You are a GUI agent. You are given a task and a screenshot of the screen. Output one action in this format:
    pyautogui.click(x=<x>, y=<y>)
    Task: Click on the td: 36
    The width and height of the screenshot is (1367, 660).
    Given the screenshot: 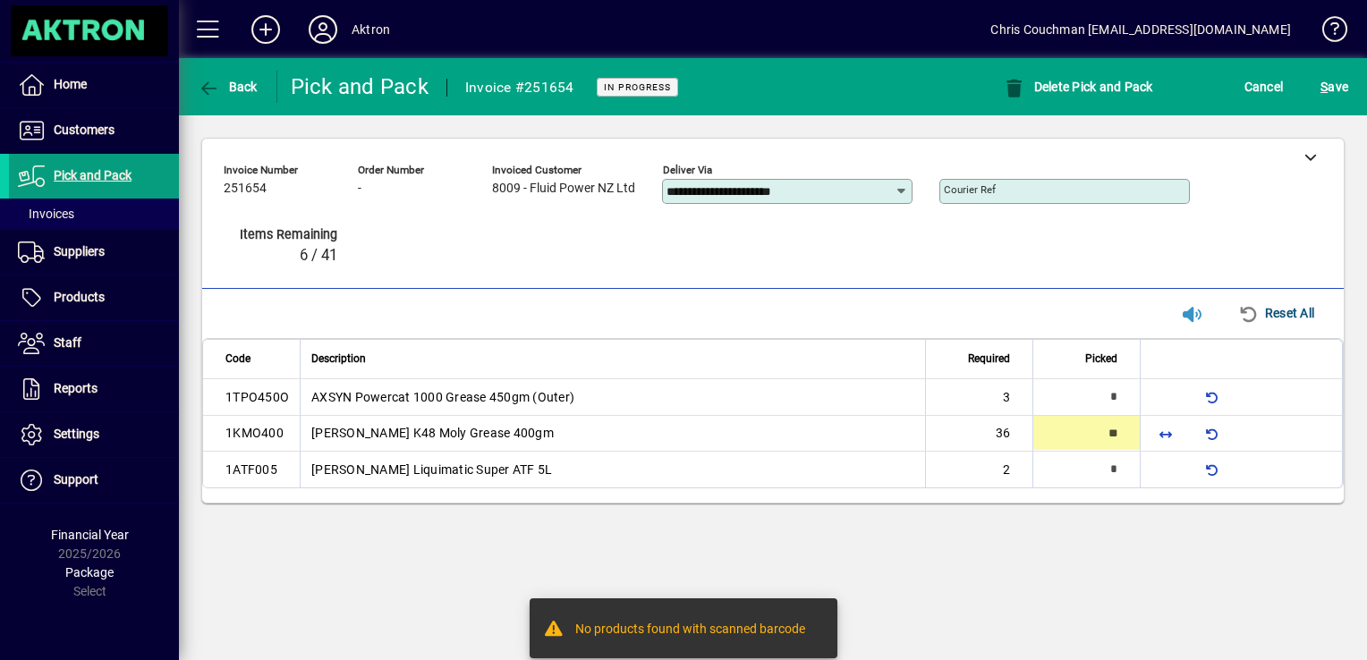 What is the action you would take?
    pyautogui.click(x=978, y=434)
    